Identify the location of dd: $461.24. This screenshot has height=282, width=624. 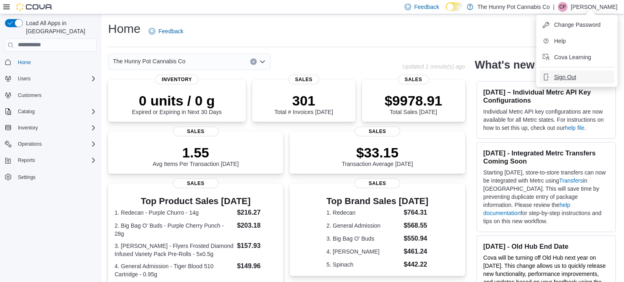
(416, 252).